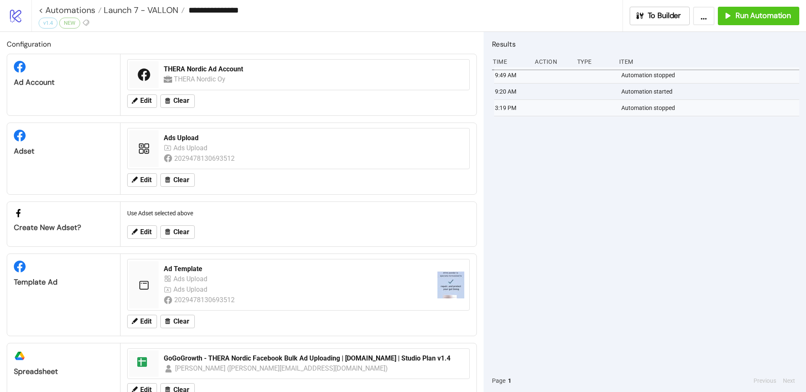 This screenshot has height=392, width=806. What do you see at coordinates (765, 381) in the screenshot?
I see `button: Previous` at bounding box center [765, 381].